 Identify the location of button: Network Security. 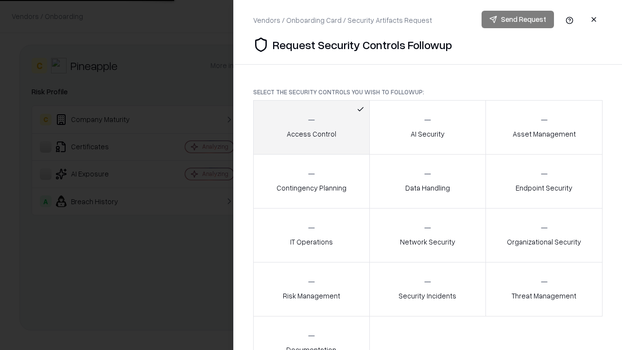
(427, 235).